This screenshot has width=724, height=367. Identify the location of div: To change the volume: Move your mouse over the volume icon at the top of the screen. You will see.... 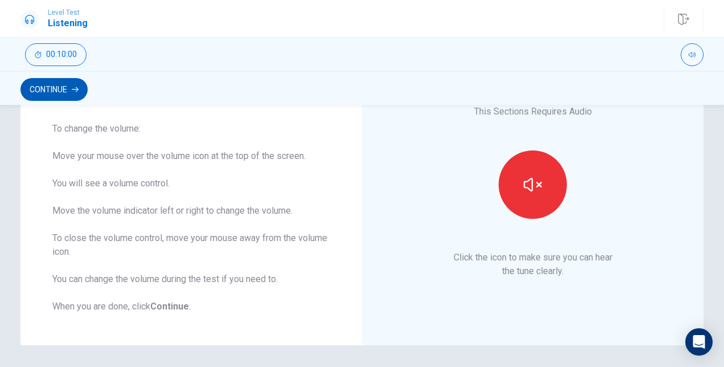
(191, 217).